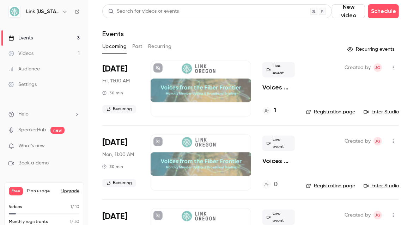  I want to click on p: / 30, so click(74, 222).